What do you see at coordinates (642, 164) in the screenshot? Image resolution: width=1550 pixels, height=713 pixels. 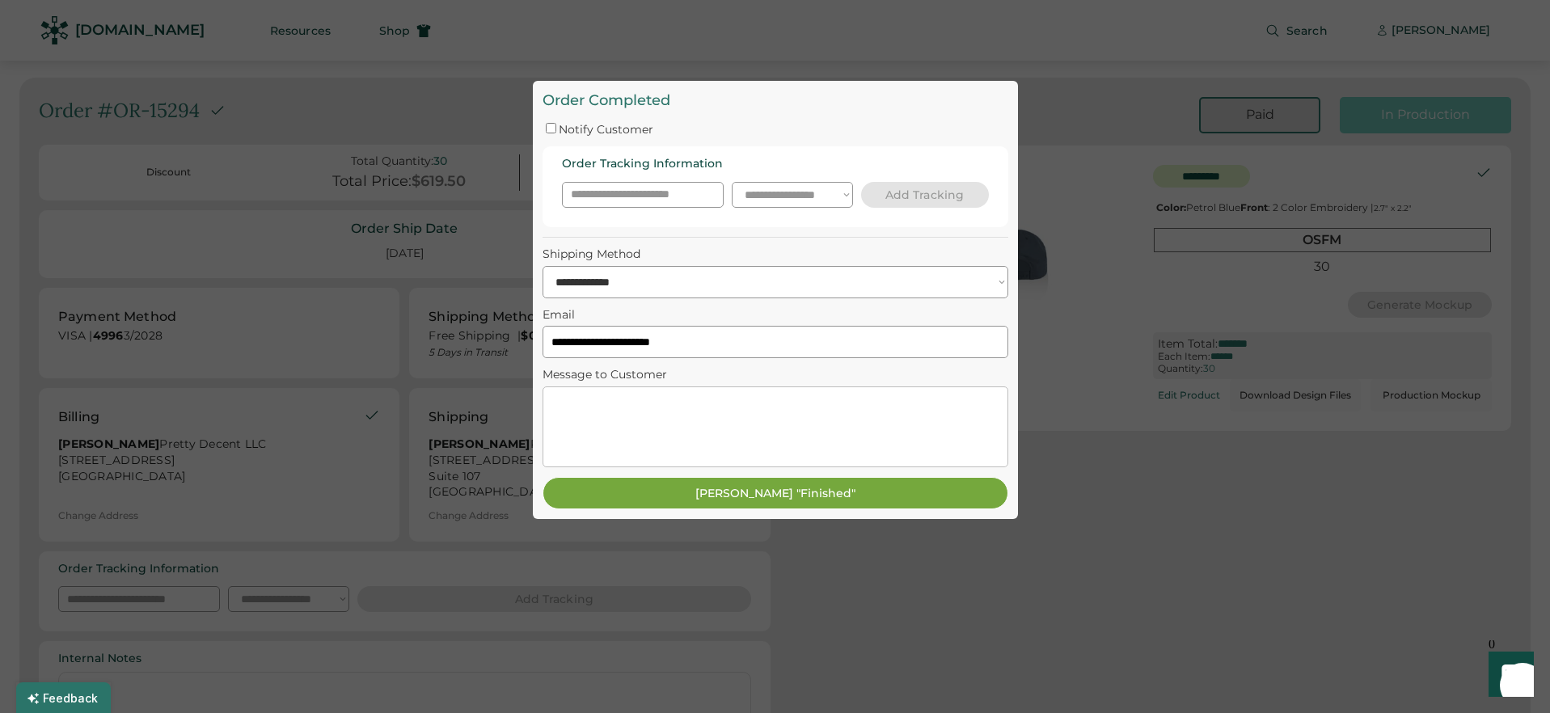 I see `div: Order Tracking Information` at bounding box center [642, 164].